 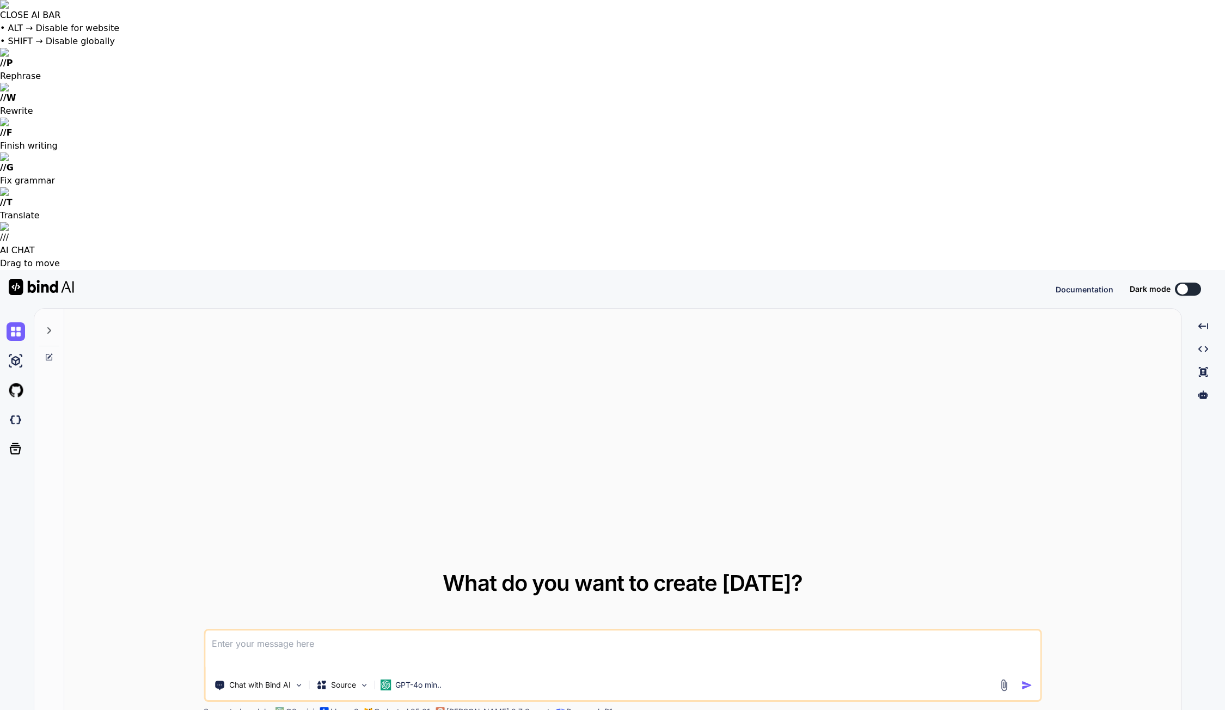 What do you see at coordinates (16, 331) in the screenshot?
I see `img: chat` at bounding box center [16, 331].